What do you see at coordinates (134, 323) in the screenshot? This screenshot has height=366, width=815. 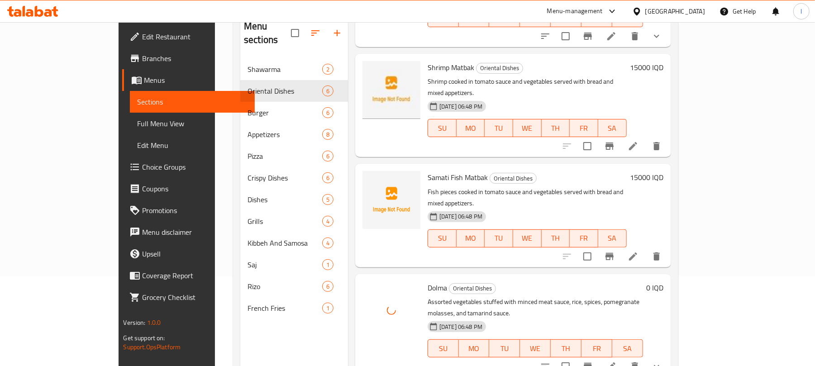 I see `span: Version:` at bounding box center [134, 323].